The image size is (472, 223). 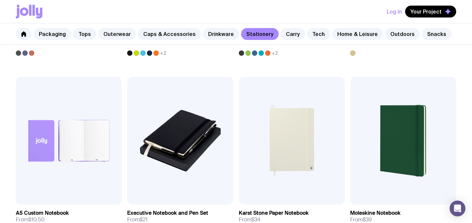 I want to click on a: Tops, so click(x=85, y=34).